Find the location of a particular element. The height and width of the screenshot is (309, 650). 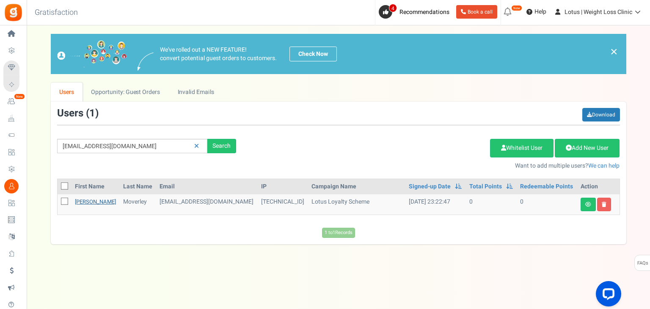

a: Help is located at coordinates (536, 12).